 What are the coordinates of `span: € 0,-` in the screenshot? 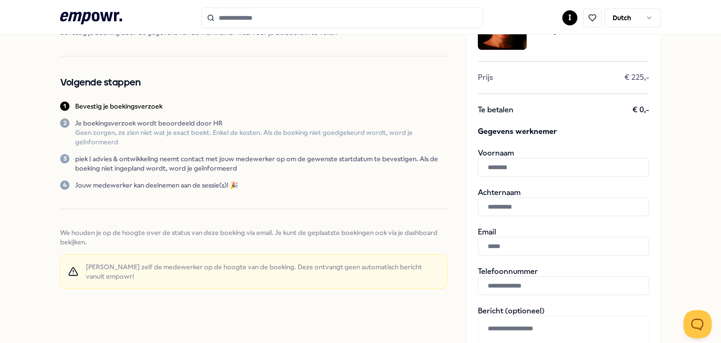 It's located at (641, 110).